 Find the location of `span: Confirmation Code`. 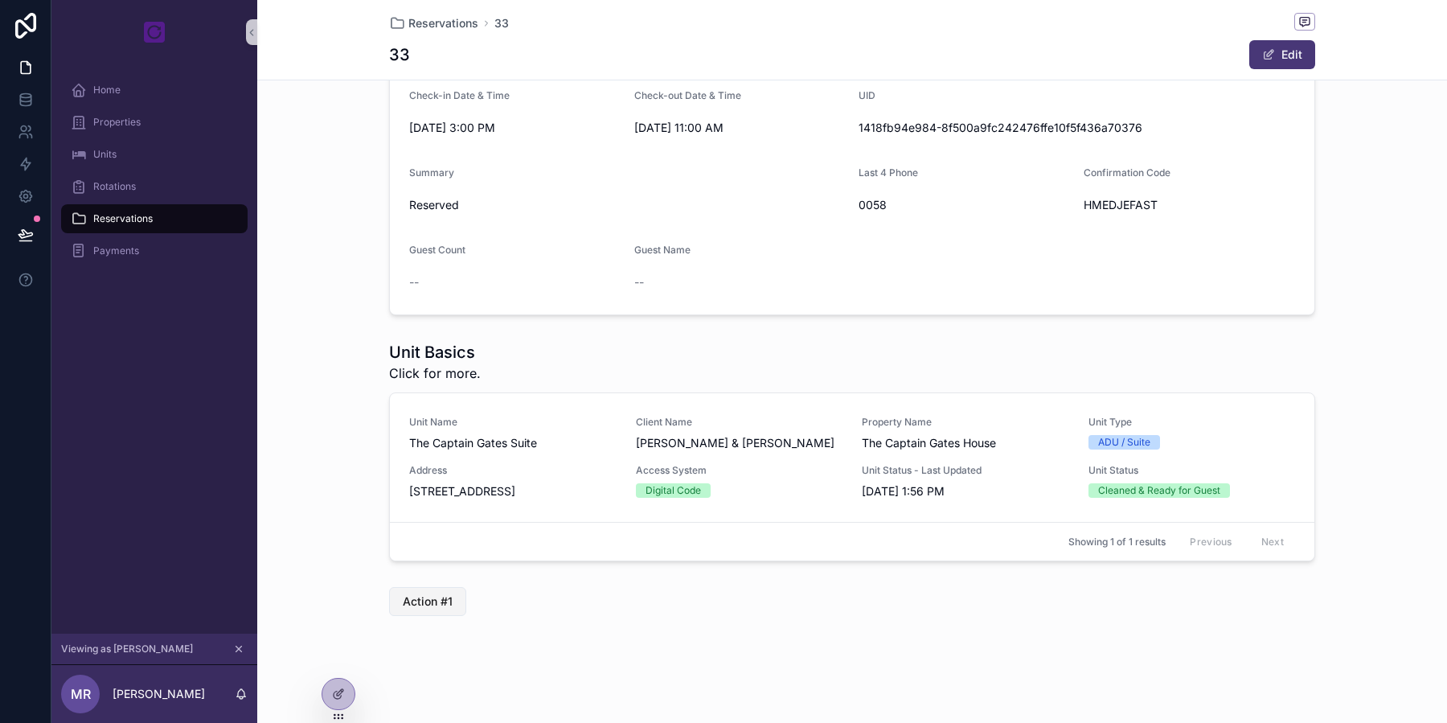

span: Confirmation Code is located at coordinates (1127, 172).